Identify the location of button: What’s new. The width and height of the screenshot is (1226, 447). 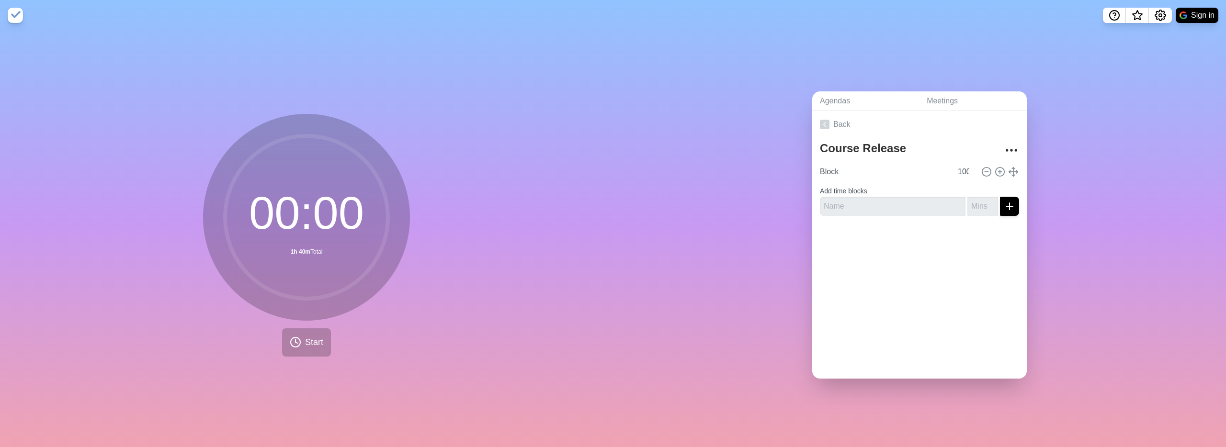
(1137, 15).